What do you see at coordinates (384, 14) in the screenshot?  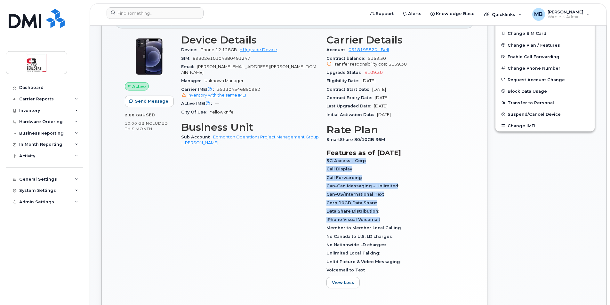 I see `span: Support` at bounding box center [384, 14].